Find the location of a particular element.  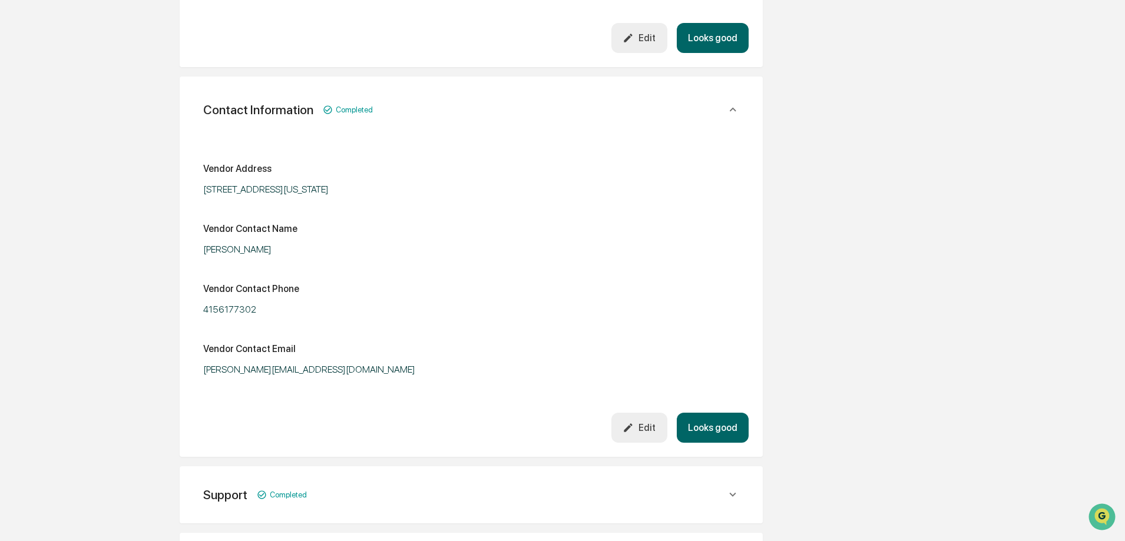

span: Data Lookup is located at coordinates (49, 177).